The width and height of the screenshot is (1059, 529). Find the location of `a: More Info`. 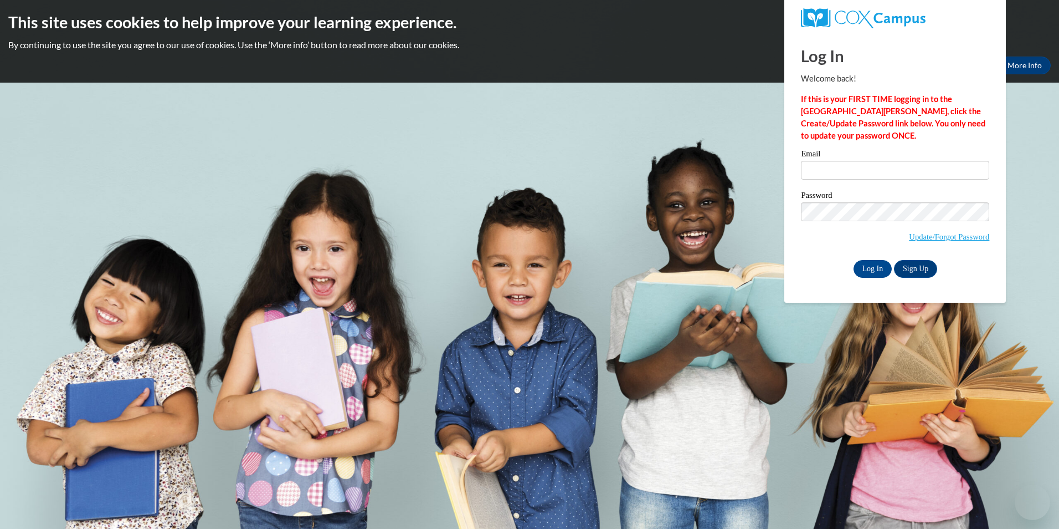

a: More Info is located at coordinates (1025, 65).